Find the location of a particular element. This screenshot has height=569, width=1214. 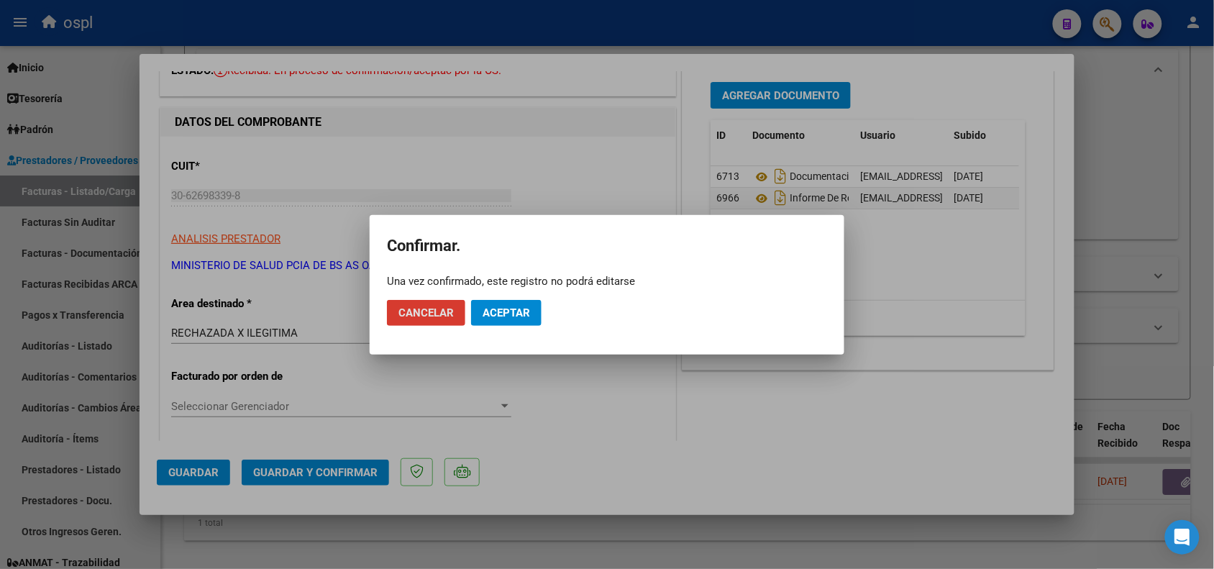

button: Cancelar is located at coordinates (426, 313).